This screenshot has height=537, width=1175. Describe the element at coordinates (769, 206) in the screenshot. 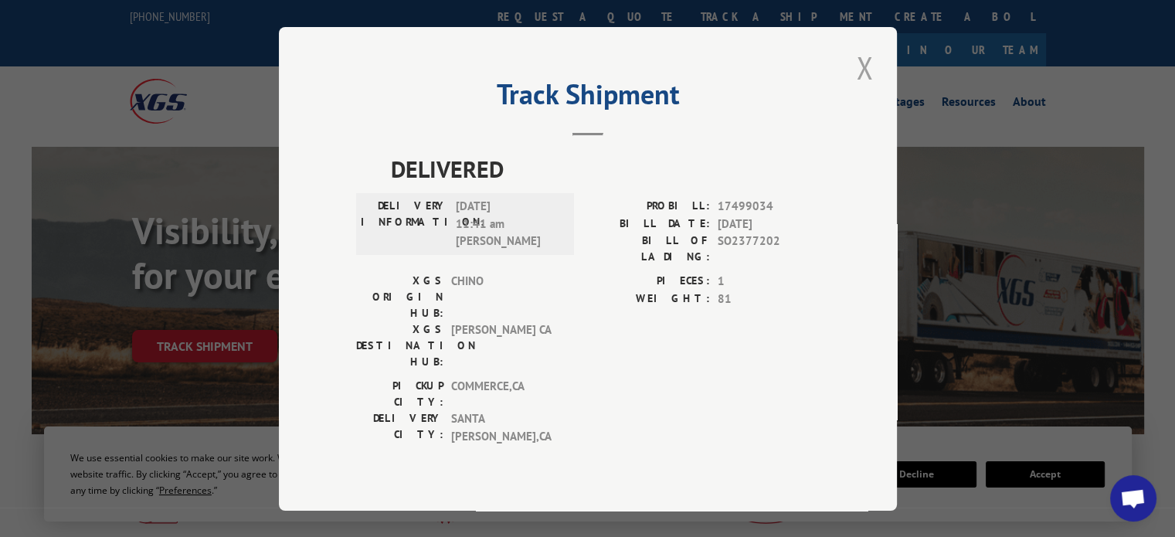

I see `span: 17499034` at that location.